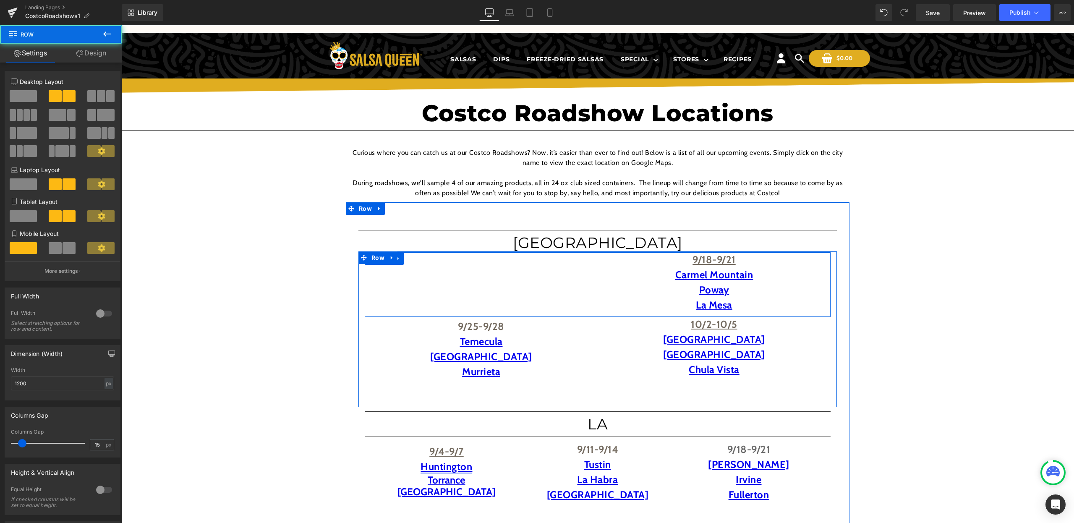 The height and width of the screenshot is (523, 1074). I want to click on strong: Irvine, so click(627, 454).